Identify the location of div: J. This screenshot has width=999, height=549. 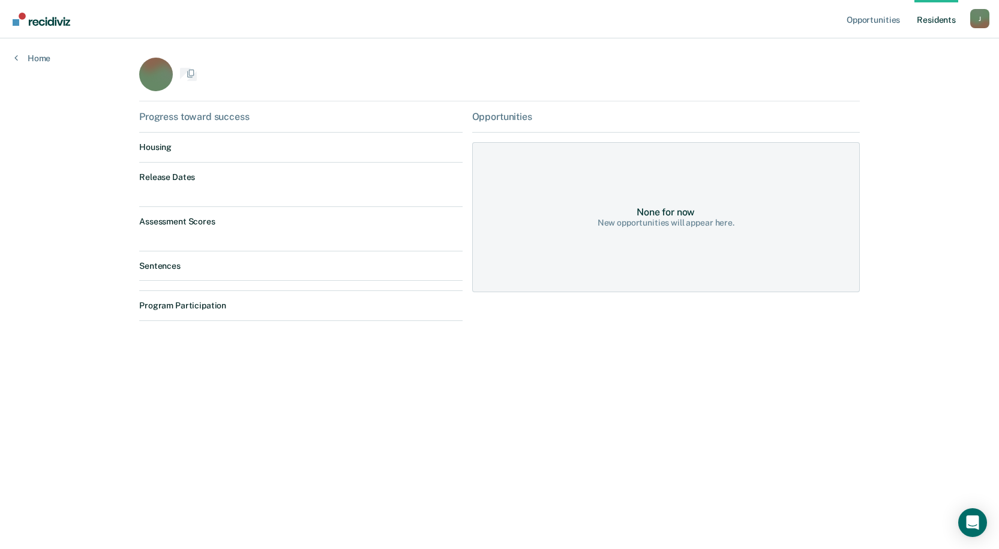
(980, 19).